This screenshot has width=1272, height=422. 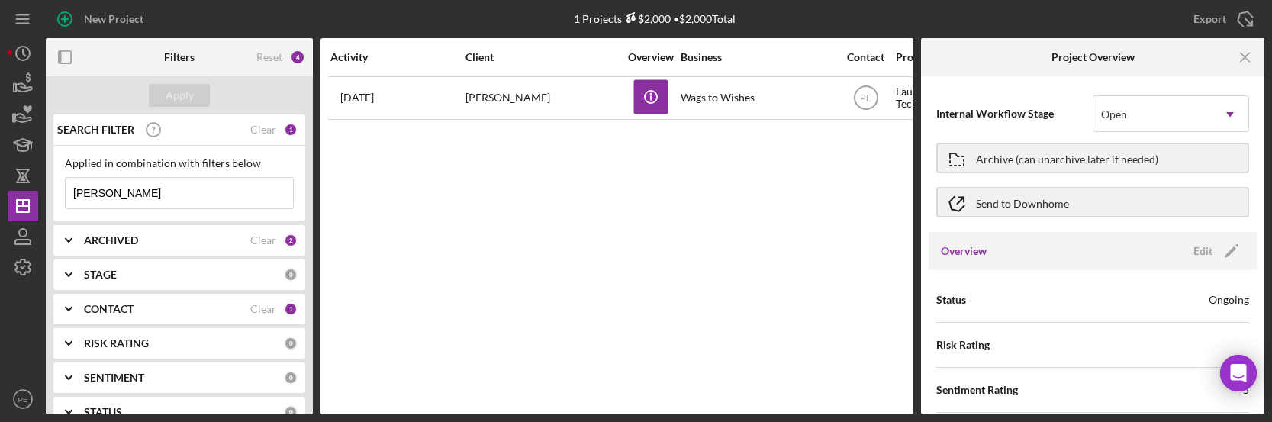 I want to click on div: 4, so click(x=298, y=57).